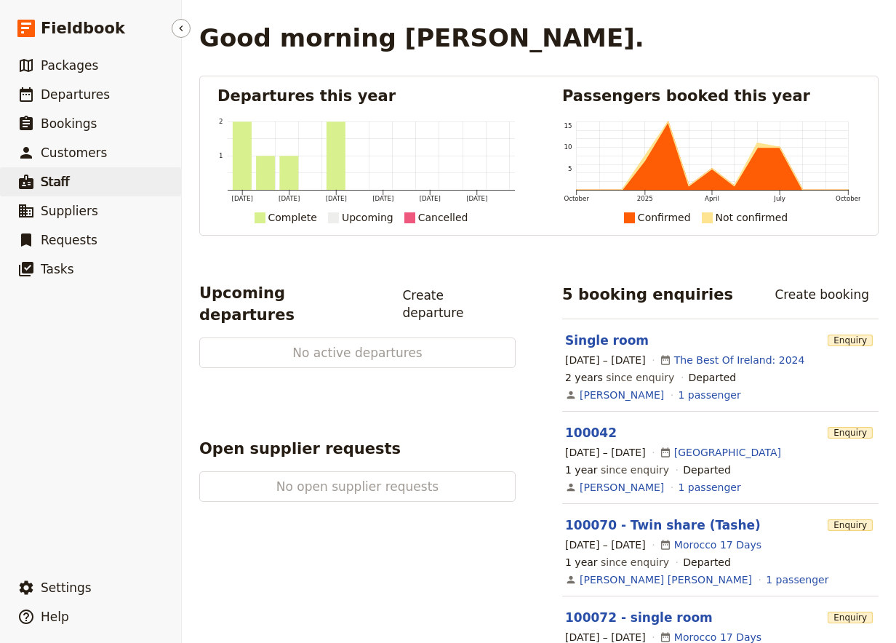 The image size is (896, 643). What do you see at coordinates (290, 304) in the screenshot?
I see `h2: Upcoming departures` at bounding box center [290, 304].